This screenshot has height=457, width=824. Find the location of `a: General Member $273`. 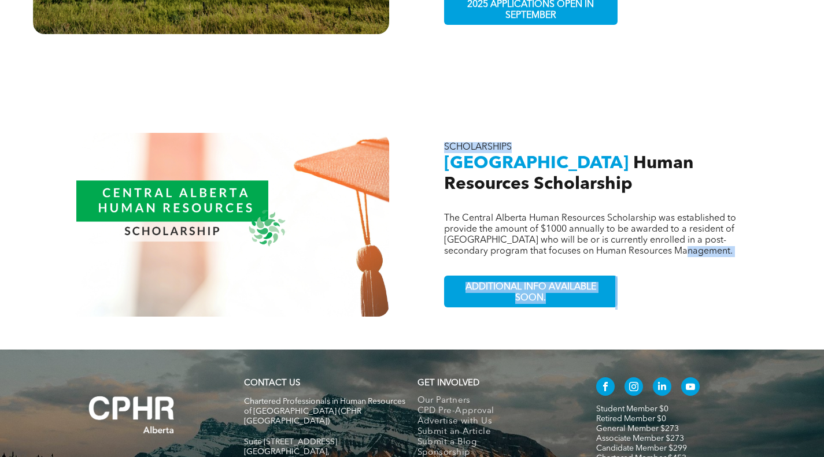

a: General Member $273 is located at coordinates (637, 429).